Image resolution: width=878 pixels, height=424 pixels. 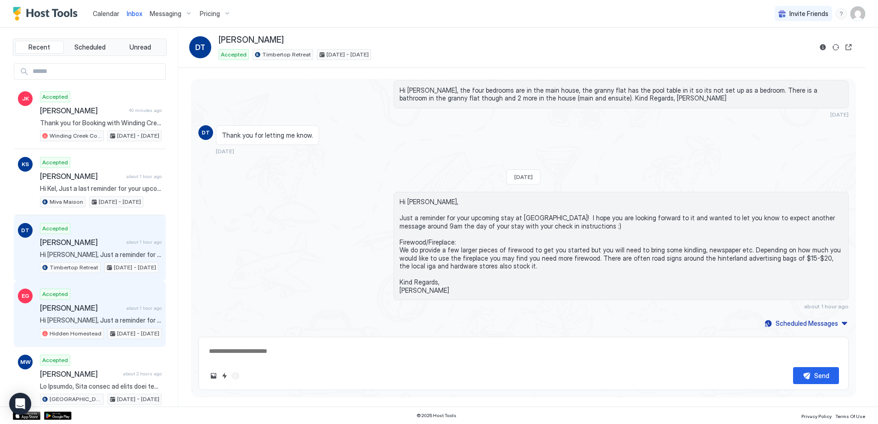 I want to click on button: Reservation information, so click(x=823, y=47).